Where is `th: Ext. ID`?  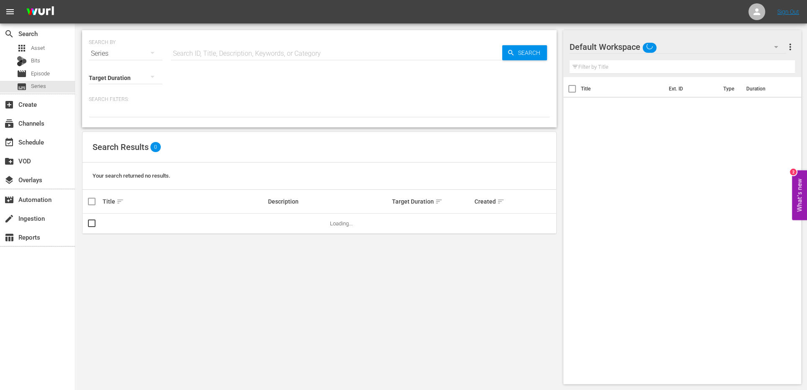
th: Ext. ID is located at coordinates (691, 89).